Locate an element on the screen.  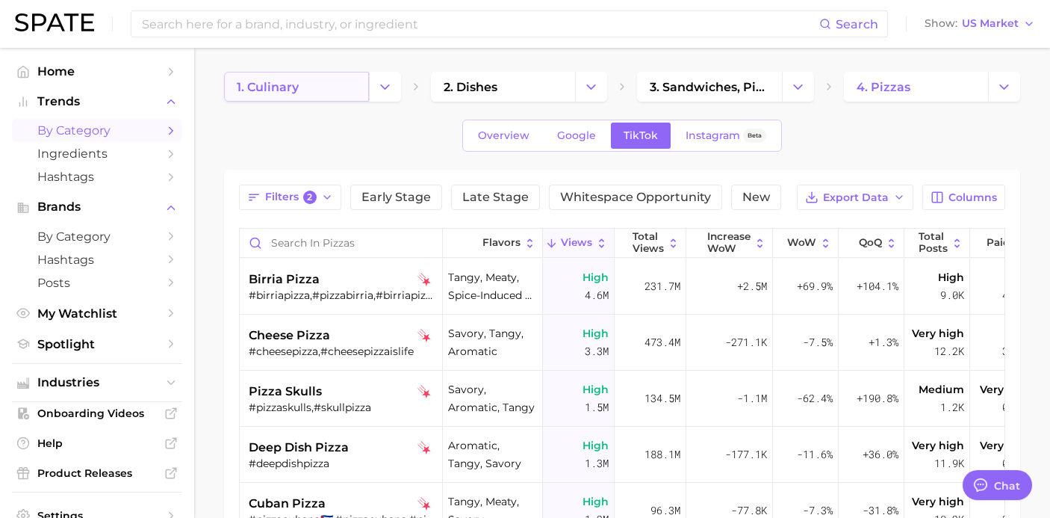
button: pizza skullstiktok falling star#pizzaskulls,#skullpizzasavory, aromatic, tangyHigh1.5m134.5m-1.1m... is located at coordinates (636, 398).